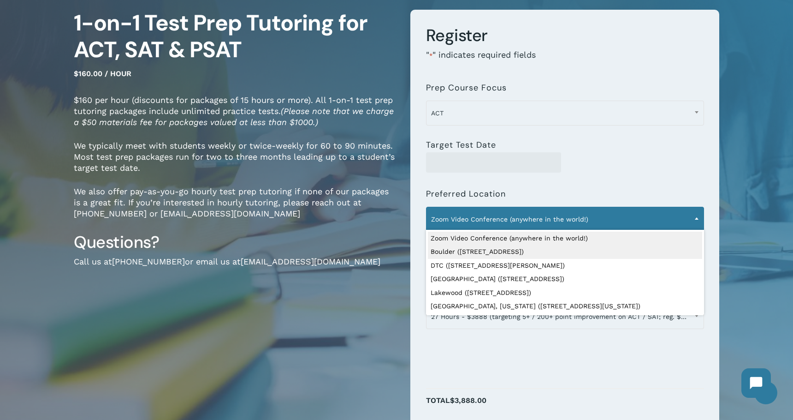 The image size is (793, 420). Describe the element at coordinates (466, 194) in the screenshot. I see `label: Preferred Location` at that location.